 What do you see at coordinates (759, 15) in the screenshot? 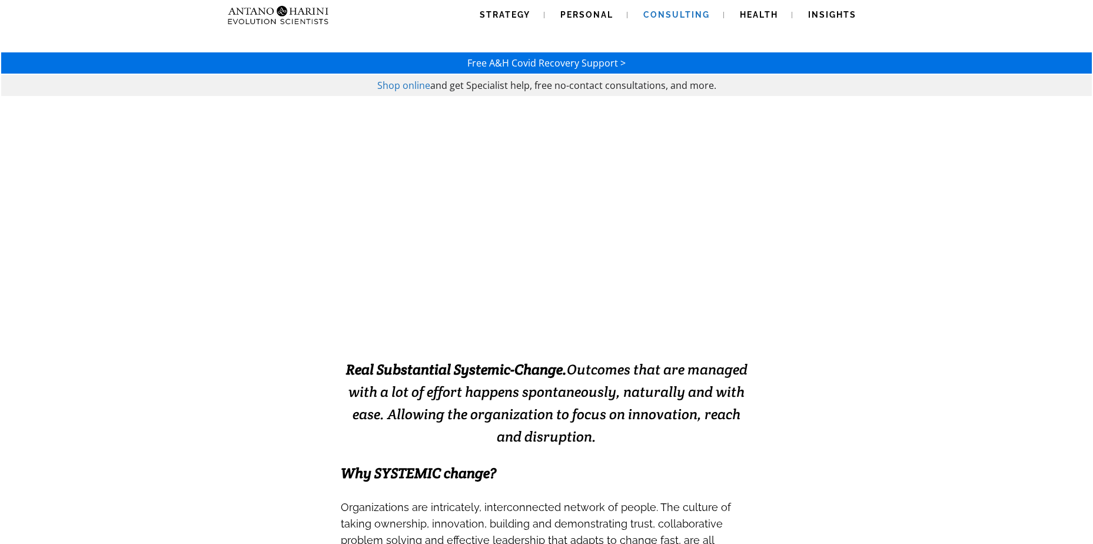
I see `span: Health` at bounding box center [759, 15].